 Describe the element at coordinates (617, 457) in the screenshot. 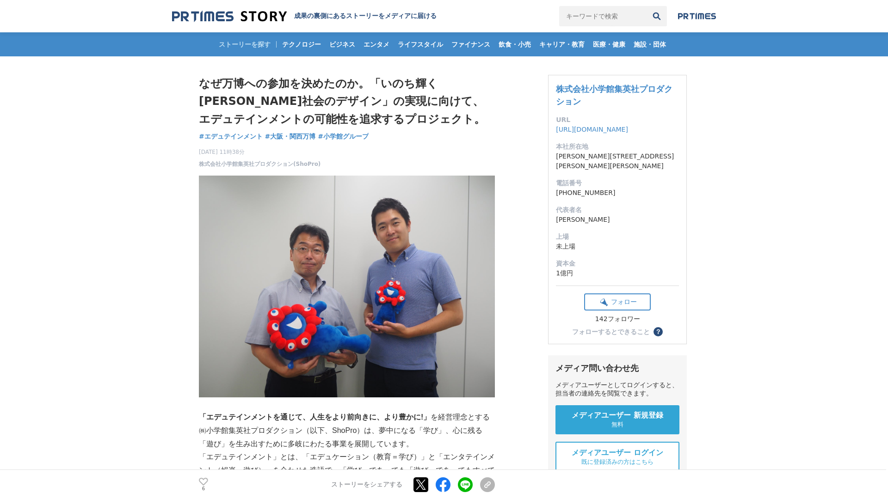

I see `a: メディアユーザー ログイン 既に登録済みの方はこちら` at that location.